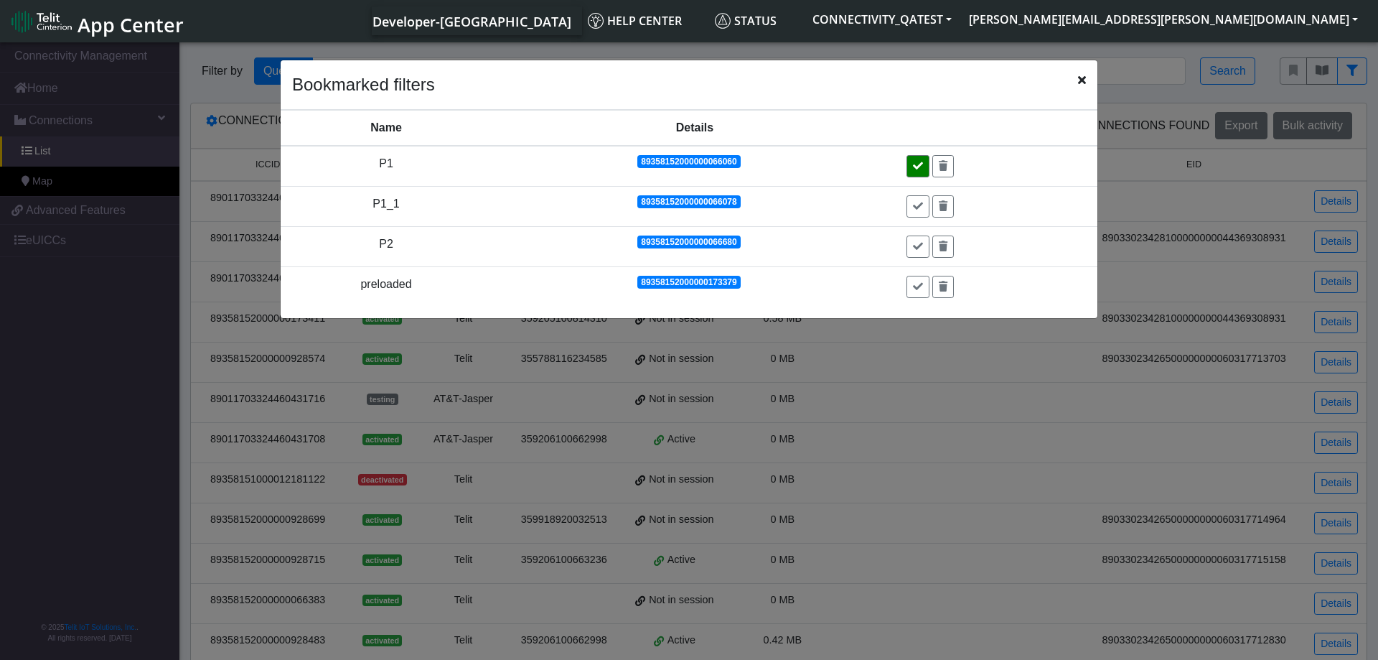  Describe the element at coordinates (723, 21) in the screenshot. I see `img: status.svg` at that location.